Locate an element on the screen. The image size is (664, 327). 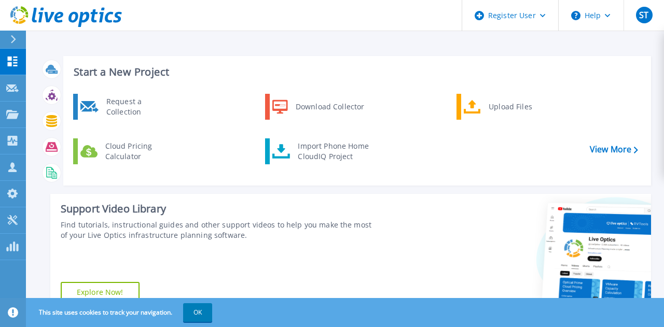
a: Explore Now! is located at coordinates (100, 293).